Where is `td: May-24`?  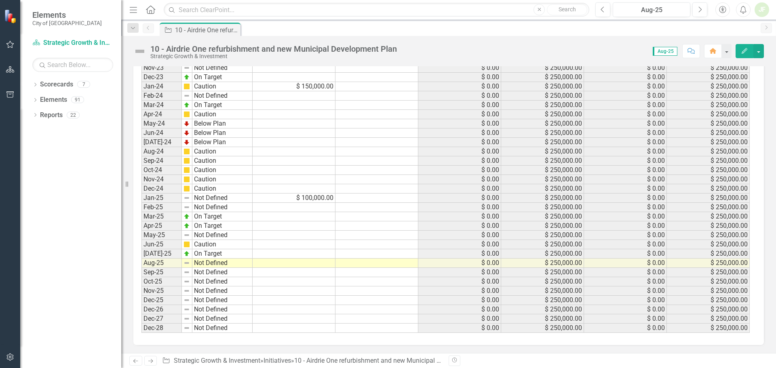
td: May-24 is located at coordinates (162, 124).